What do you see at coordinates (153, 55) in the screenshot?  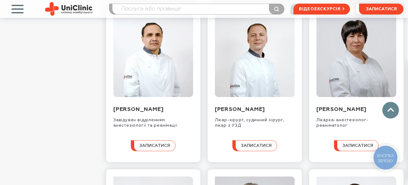 I see `img: Бухтій Сергій Миколайович` at bounding box center [153, 55].